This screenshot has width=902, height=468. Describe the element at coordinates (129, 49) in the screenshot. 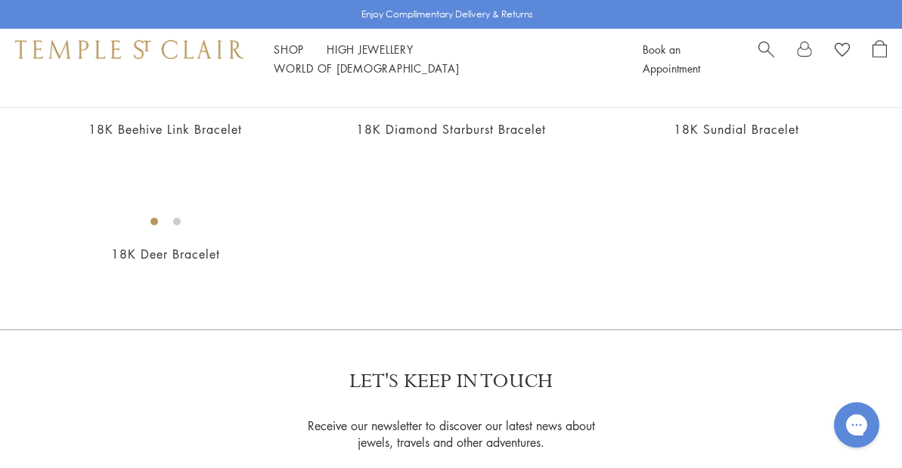

I see `img: Temple St. Clair` at that location.